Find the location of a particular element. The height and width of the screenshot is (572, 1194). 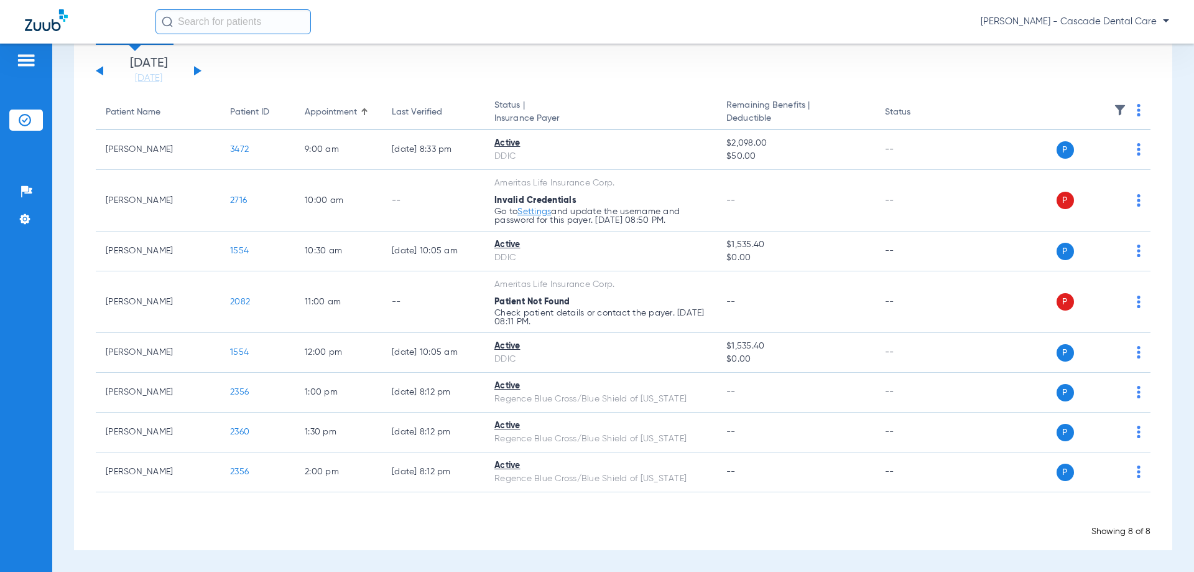

td: 11:00 AM is located at coordinates (338, 302).